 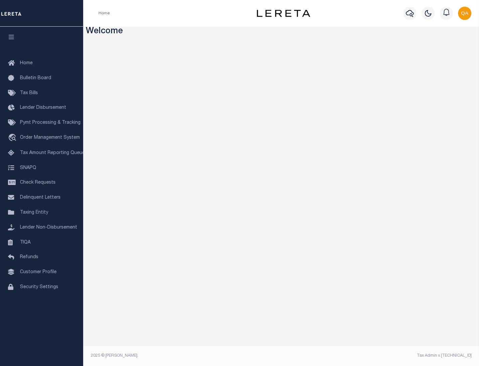 What do you see at coordinates (283, 13) in the screenshot?
I see `img: logo-dark.svg` at bounding box center [283, 13].